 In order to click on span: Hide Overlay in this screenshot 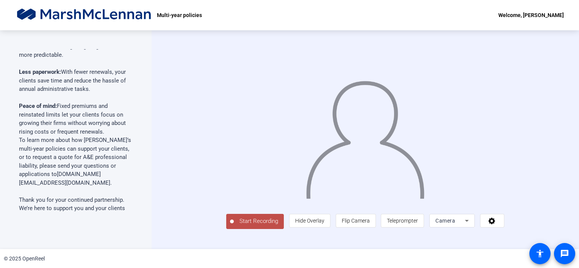, I will do `click(310, 221)`.